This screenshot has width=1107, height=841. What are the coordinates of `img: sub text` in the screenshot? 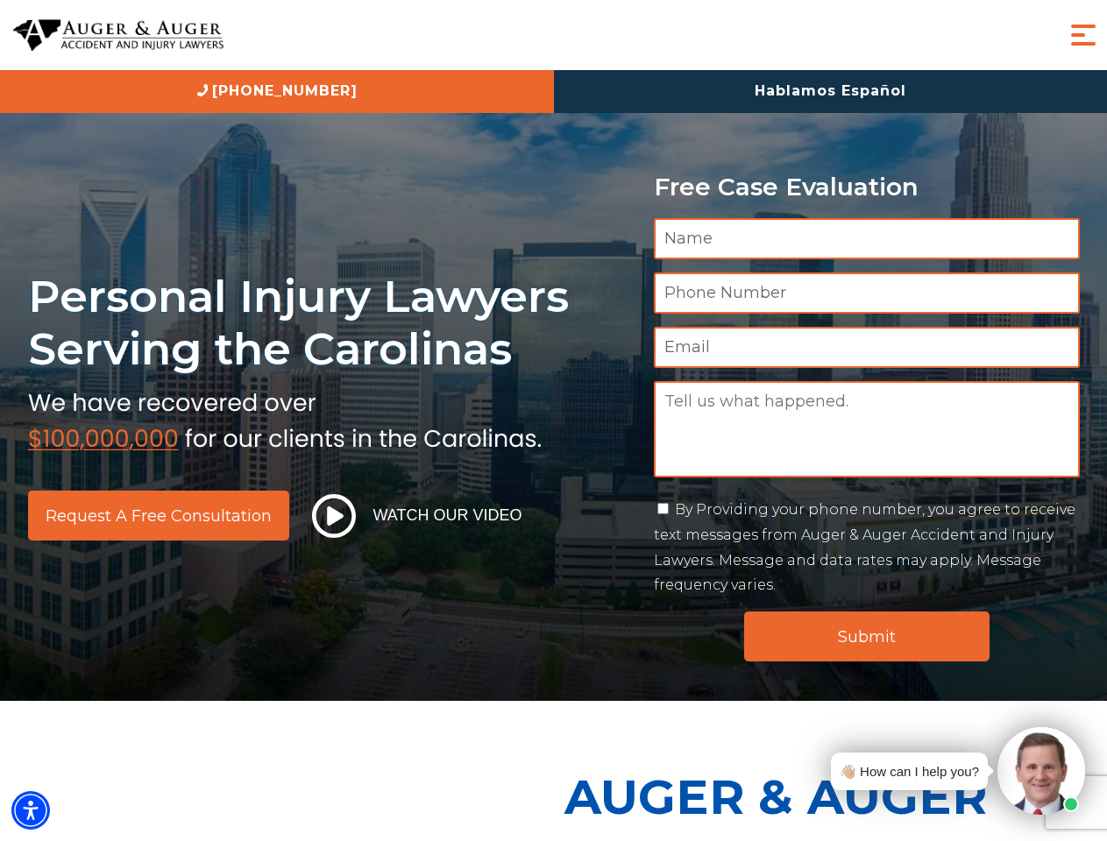 It's located at (285, 418).